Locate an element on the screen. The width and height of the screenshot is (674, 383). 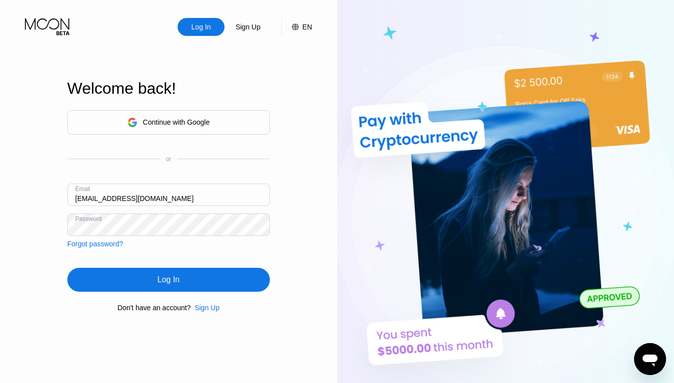
div: Email is located at coordinates (83, 189).